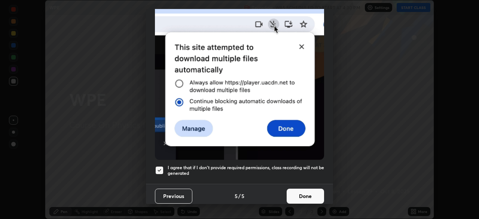  Describe the element at coordinates (305, 196) in the screenshot. I see `button: Done` at that location.